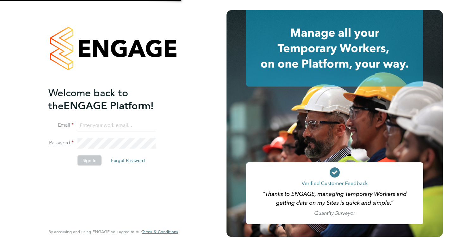 Image resolution: width=453 pixels, height=247 pixels. I want to click on span: By accessing and using ENGAGE you agree to our, so click(113, 232).